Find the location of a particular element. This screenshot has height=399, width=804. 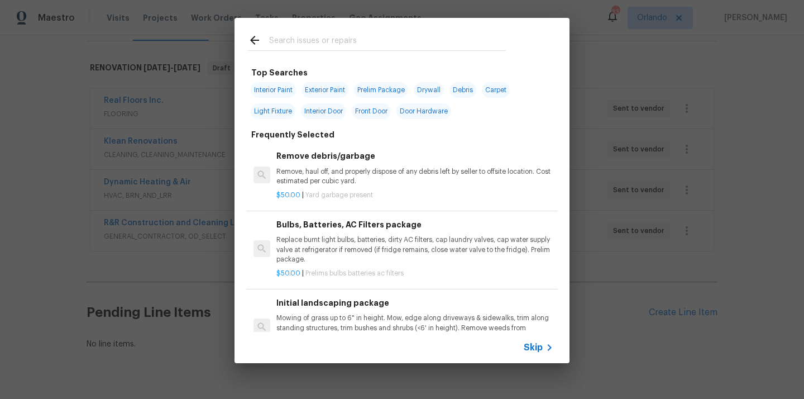

span: Prelim Package is located at coordinates (381, 90).